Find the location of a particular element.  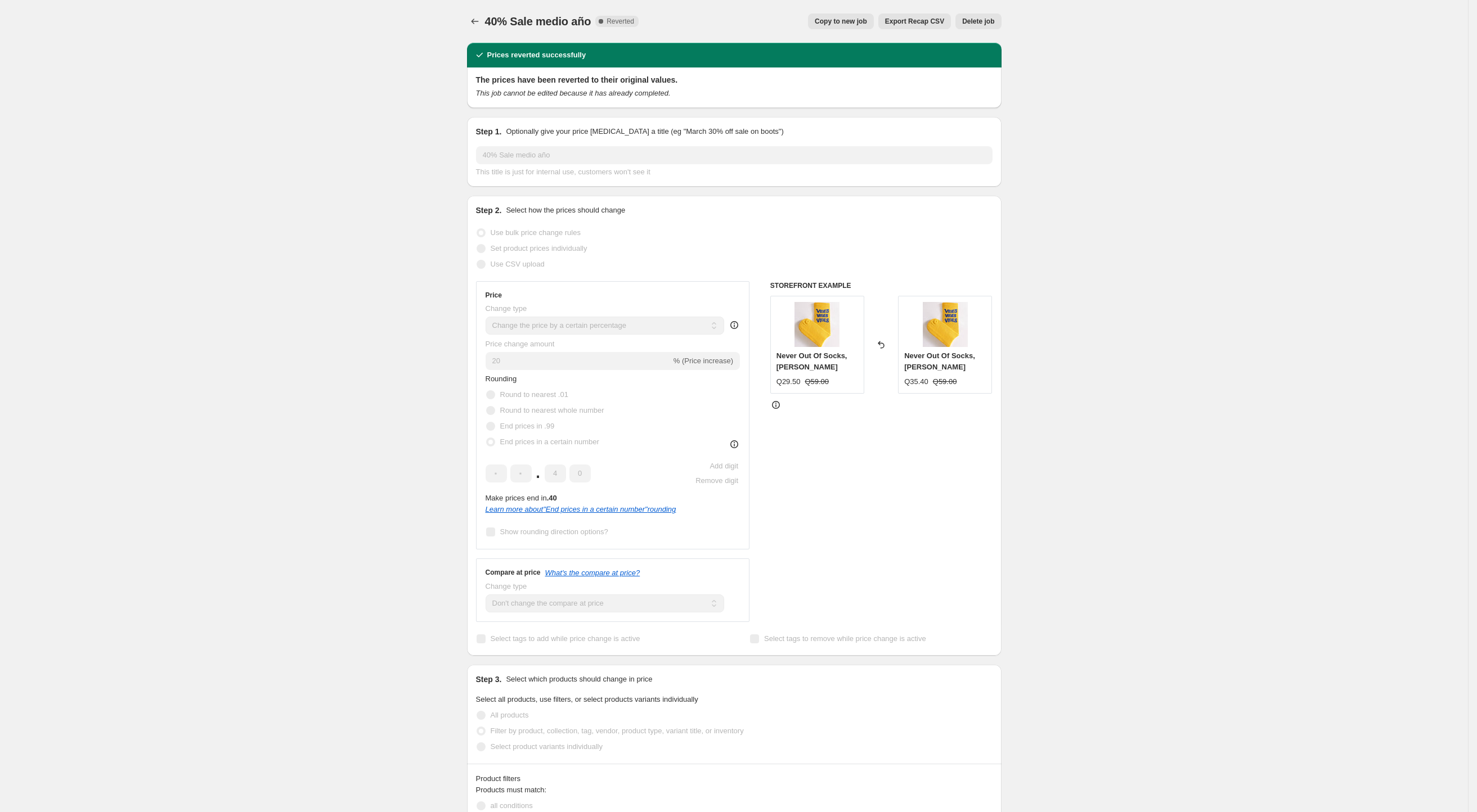

input: -15 is located at coordinates (578, 361).